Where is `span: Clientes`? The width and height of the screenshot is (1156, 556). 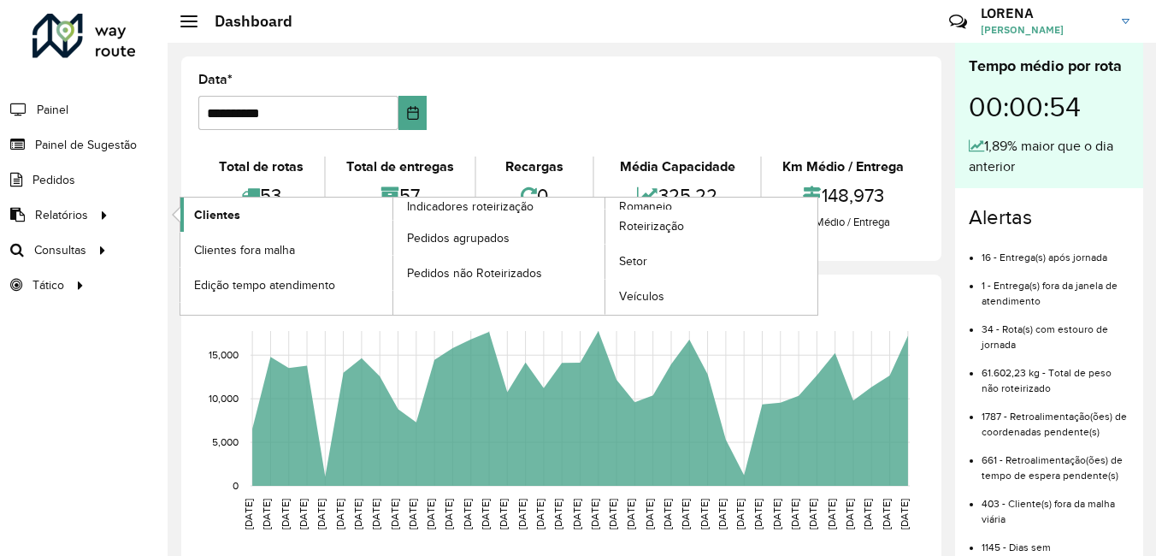 span: Clientes is located at coordinates (217, 215).